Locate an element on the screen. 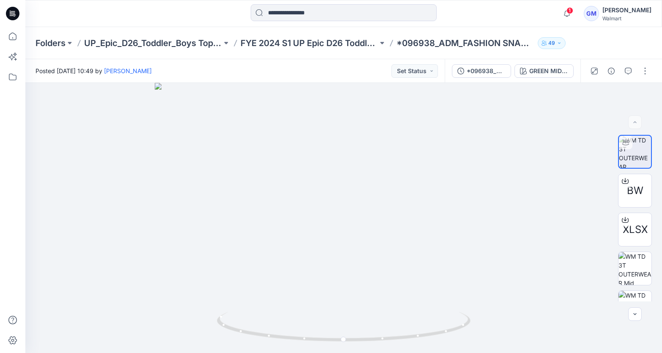 The height and width of the screenshot is (353, 662). p: *096938_ADM_FASHION SNAP THROUGH HODDED JACKET is located at coordinates (466, 43).